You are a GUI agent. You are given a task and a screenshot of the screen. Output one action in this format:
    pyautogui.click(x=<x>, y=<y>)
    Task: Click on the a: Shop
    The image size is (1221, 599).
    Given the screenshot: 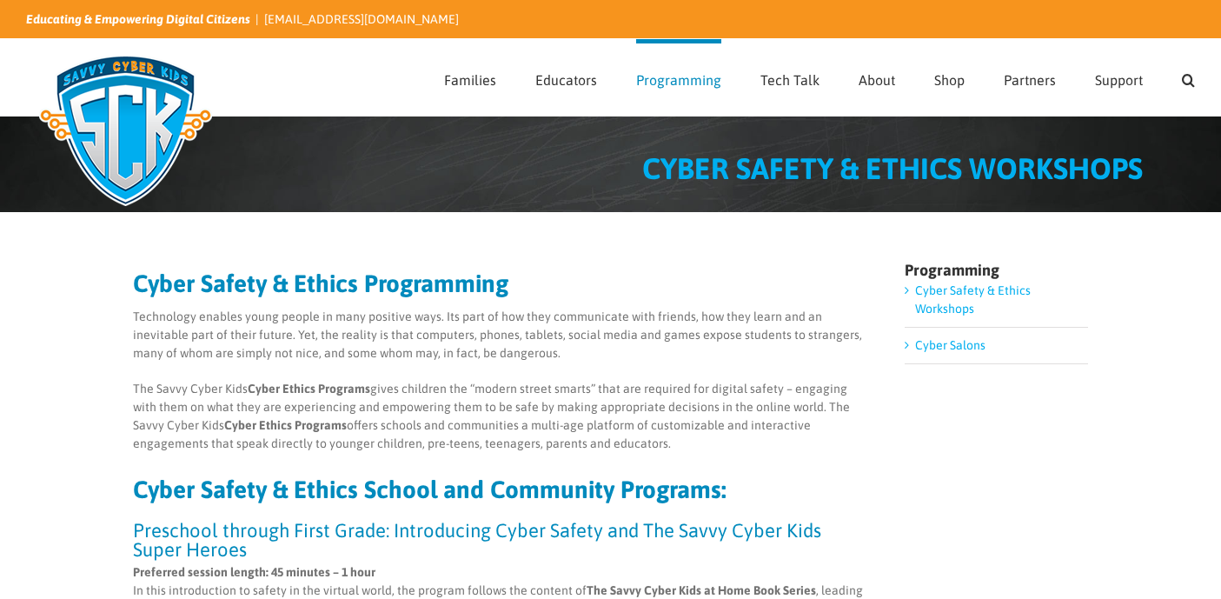 What is the action you would take?
    pyautogui.click(x=949, y=77)
    